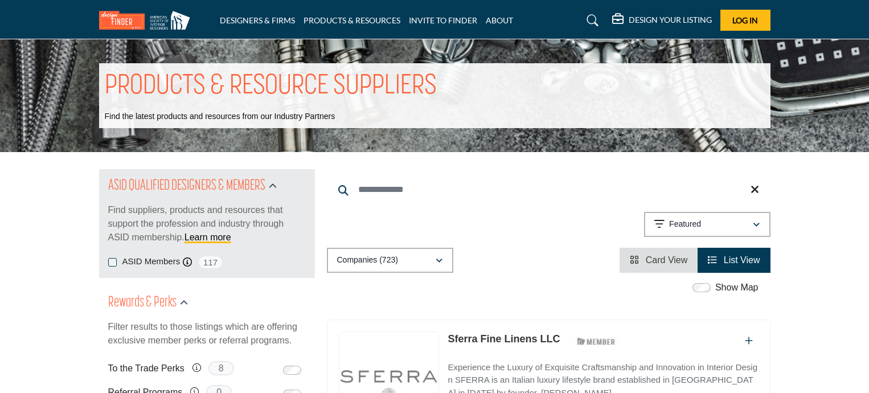 The height and width of the screenshot is (393, 869). I want to click on img: ASID Members Badge Icon, so click(596, 341).